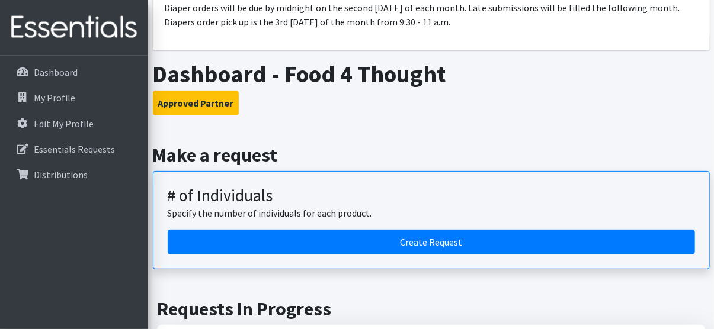  Describe the element at coordinates (74, 149) in the screenshot. I see `p: Essentials Requests` at that location.